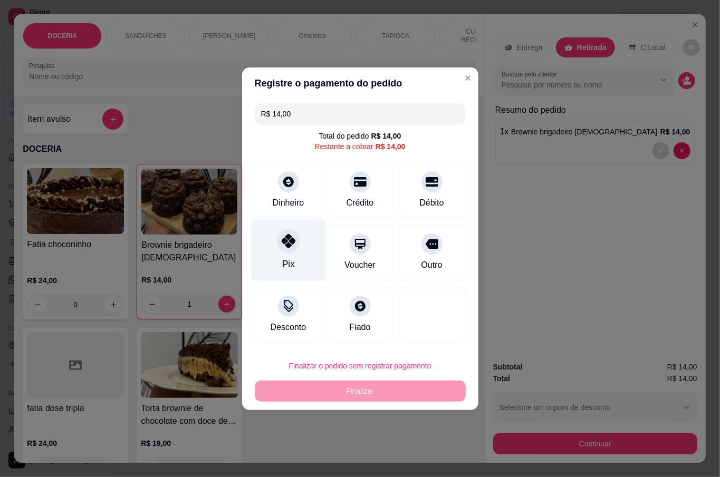  I want to click on div: Débito, so click(431, 203).